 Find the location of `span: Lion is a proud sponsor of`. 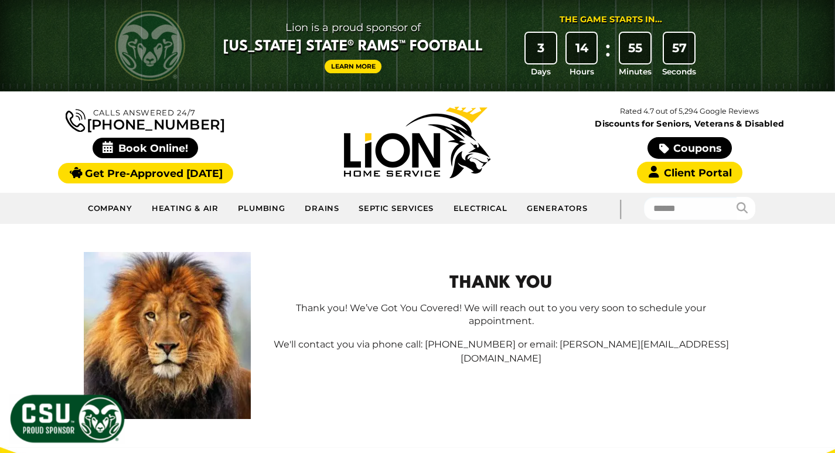

span: Lion is a proud sponsor of is located at coordinates (353, 28).